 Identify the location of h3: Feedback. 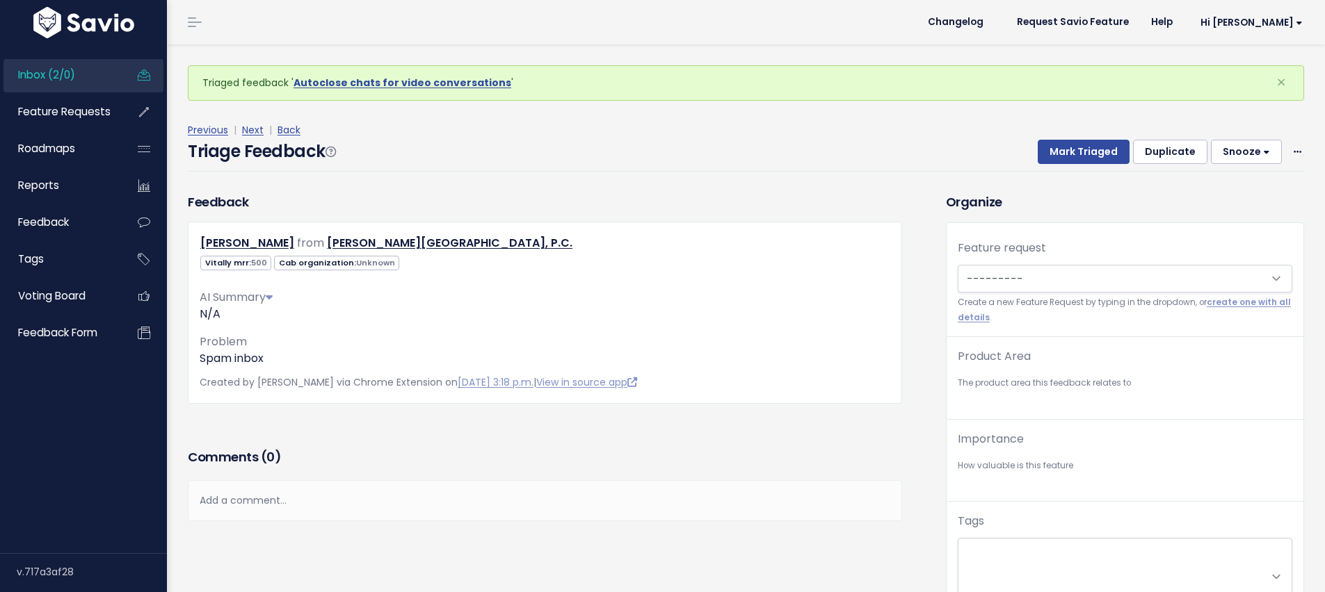
(218, 202).